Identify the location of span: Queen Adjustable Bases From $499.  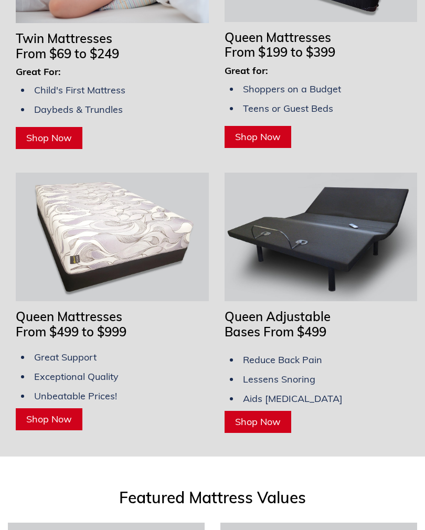
(277, 324).